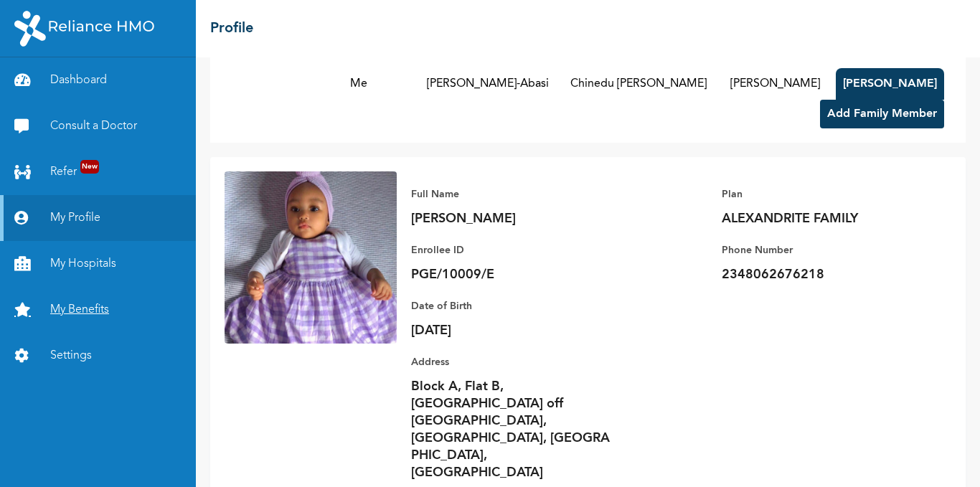  Describe the element at coordinates (359, 84) in the screenshot. I see `button: Me` at that location.